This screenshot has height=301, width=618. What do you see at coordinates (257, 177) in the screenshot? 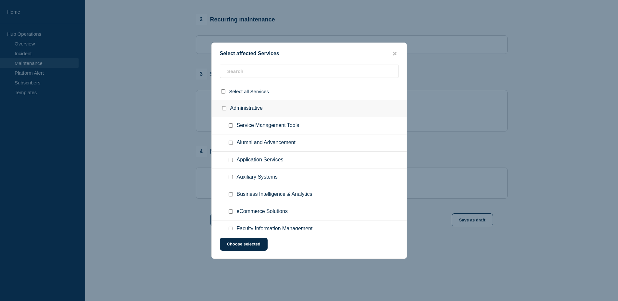
I see `span: Auxiliary Systems` at bounding box center [257, 177].